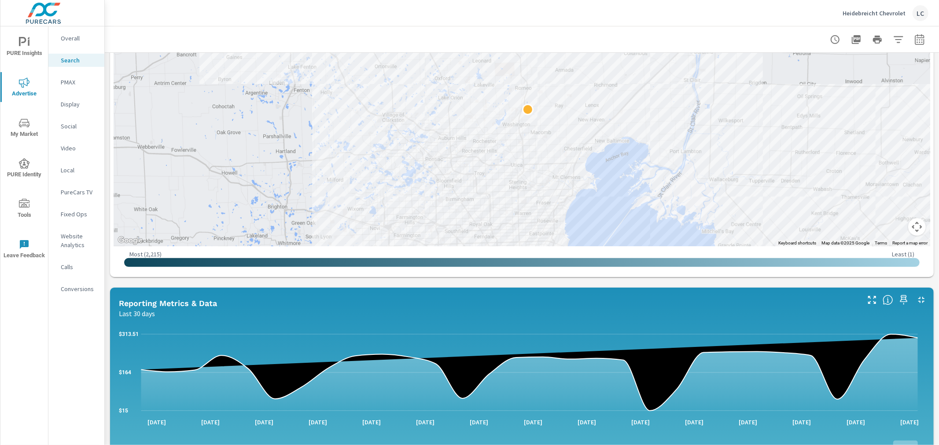 This screenshot has width=939, height=445. What do you see at coordinates (872, 300) in the screenshot?
I see `button: Make Fullscreen` at bounding box center [872, 300].